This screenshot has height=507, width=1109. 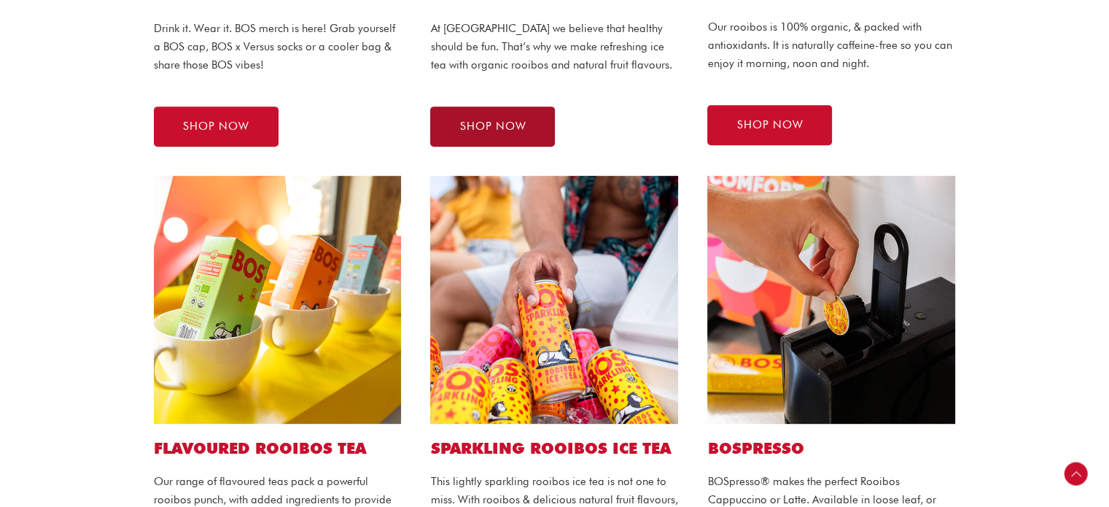 I want to click on p: Drink it. Wear it. BOS merch is here! Grab yourself a BOS cap, BOS x Versus socks or a cooler bag..., so click(x=278, y=47).